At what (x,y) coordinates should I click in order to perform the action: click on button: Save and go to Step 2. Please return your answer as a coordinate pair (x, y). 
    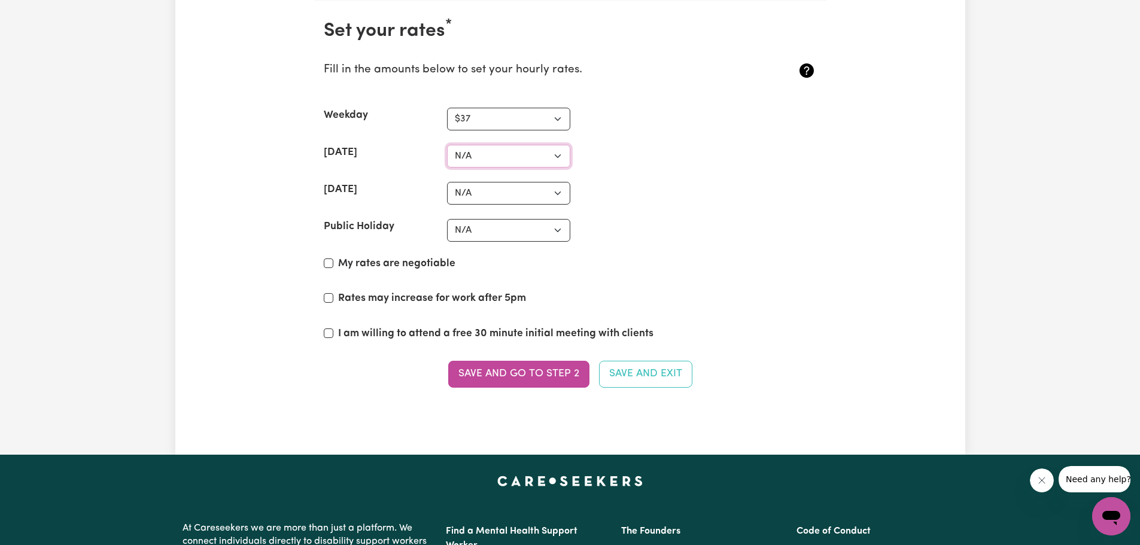
    Looking at the image, I should click on (519, 374).